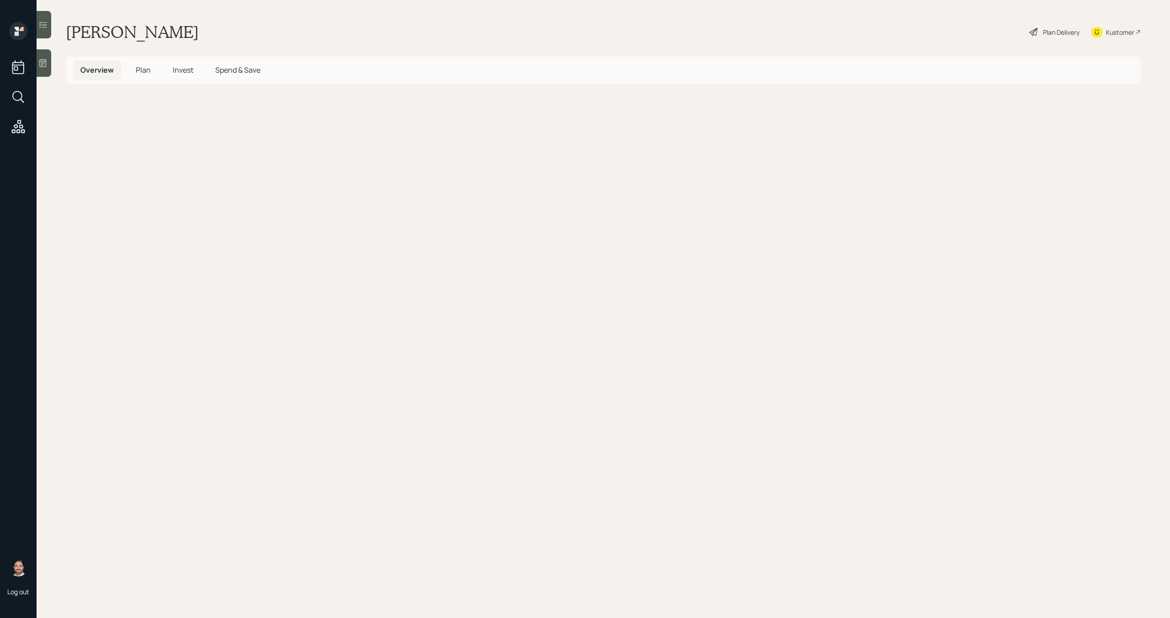 The height and width of the screenshot is (618, 1170). Describe the element at coordinates (18, 591) in the screenshot. I see `div: Log out` at that location.